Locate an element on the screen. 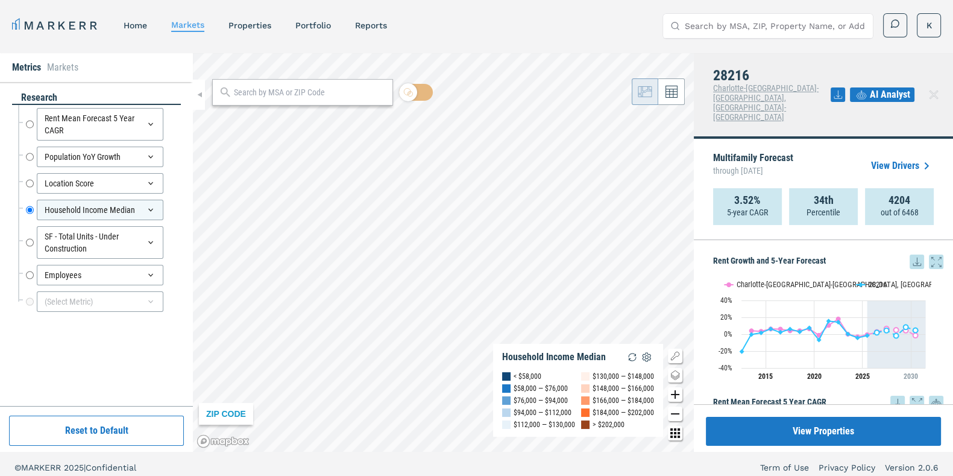 This screenshot has height=476, width=953. img: Settings is located at coordinates (647, 357).